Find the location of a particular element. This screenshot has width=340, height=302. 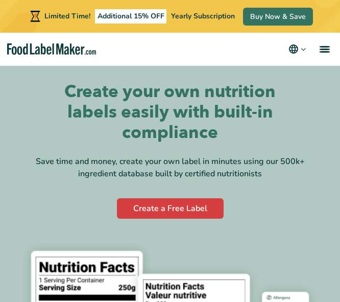

span: Additional 15% OFF is located at coordinates (131, 16).